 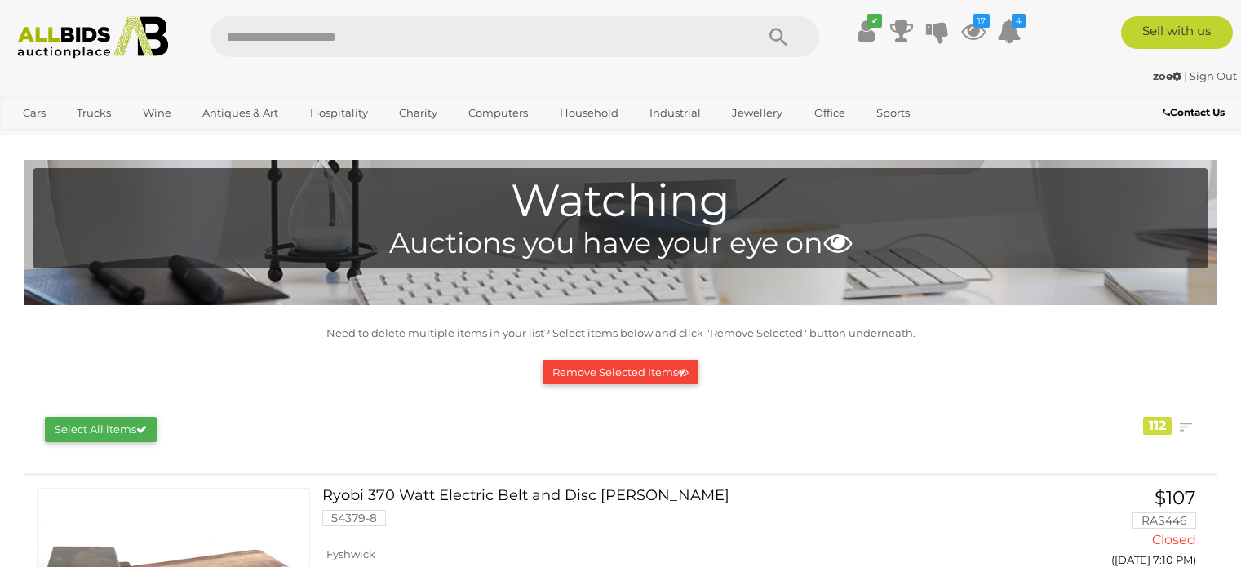 I want to click on img: Allbids.com.au, so click(x=93, y=38).